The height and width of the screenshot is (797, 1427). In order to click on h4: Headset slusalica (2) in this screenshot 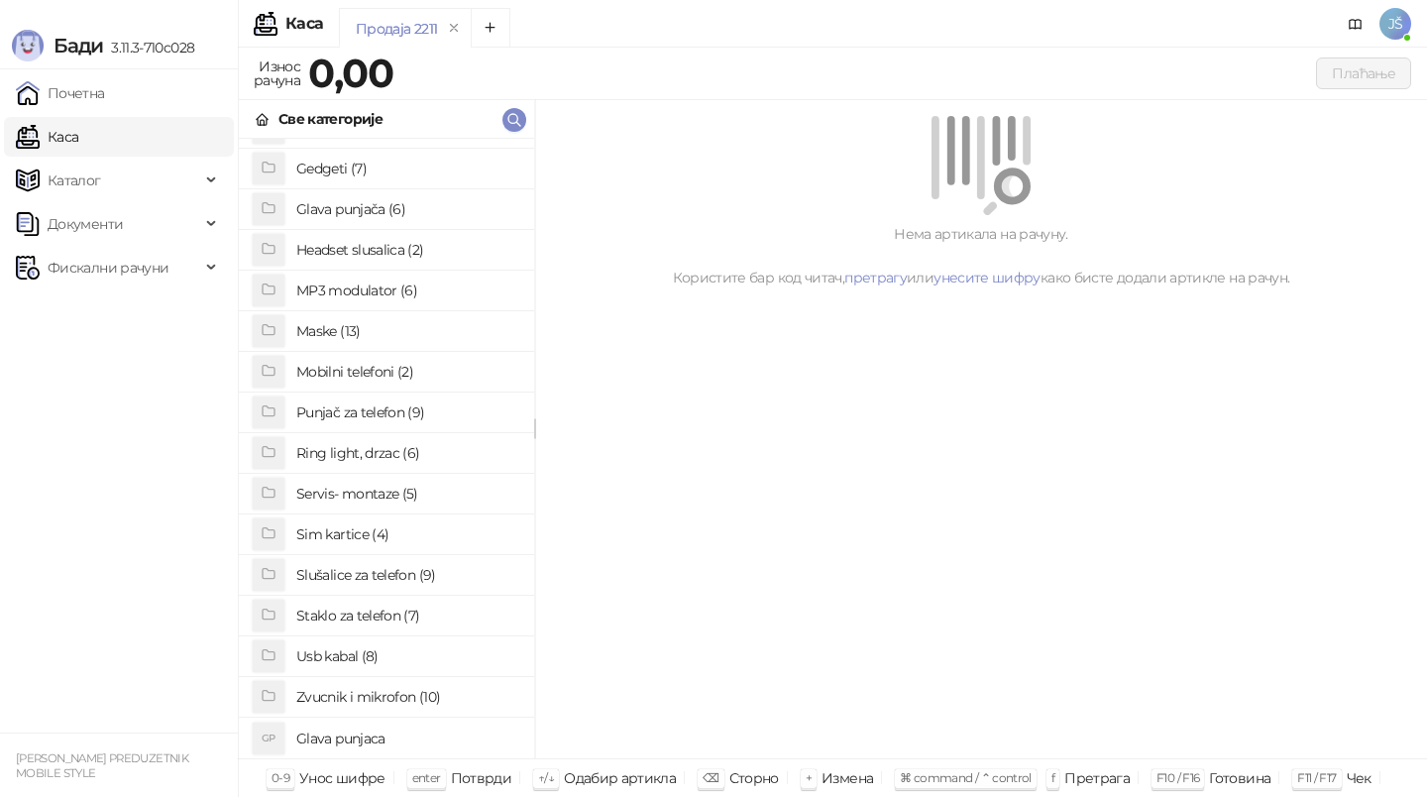, I will do `click(407, 250)`.